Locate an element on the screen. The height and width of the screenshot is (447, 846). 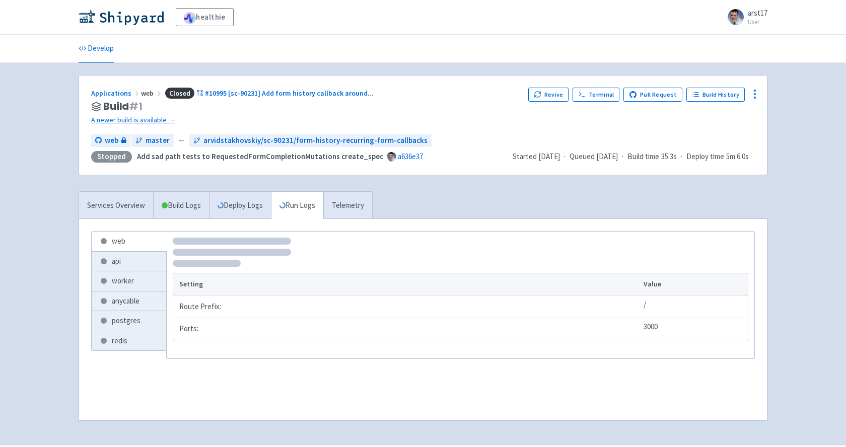
a: redis is located at coordinates (129, 341).